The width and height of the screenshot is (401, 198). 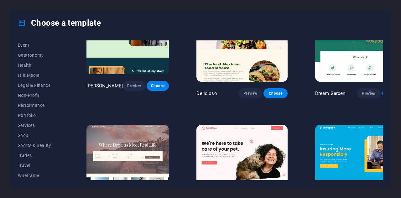 What do you see at coordinates (38, 175) in the screenshot?
I see `button: Wireframe` at bounding box center [38, 175].